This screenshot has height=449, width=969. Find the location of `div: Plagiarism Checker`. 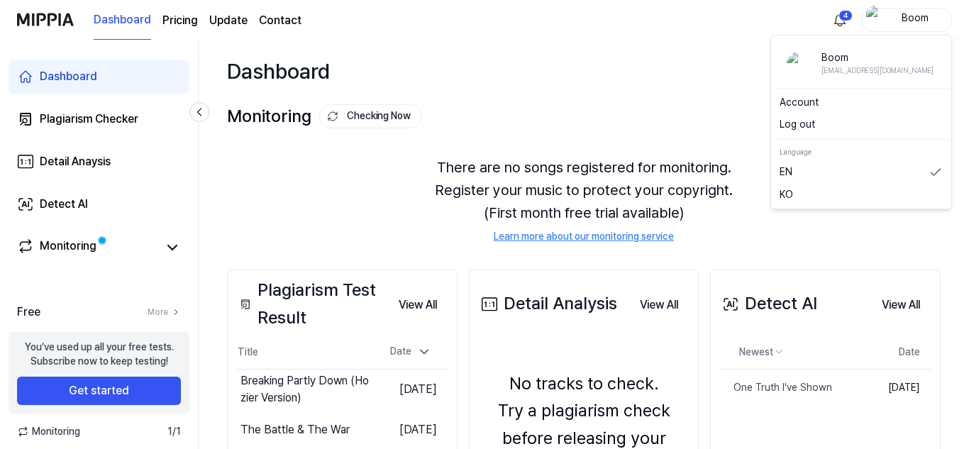

div: Plagiarism Checker is located at coordinates (89, 119).